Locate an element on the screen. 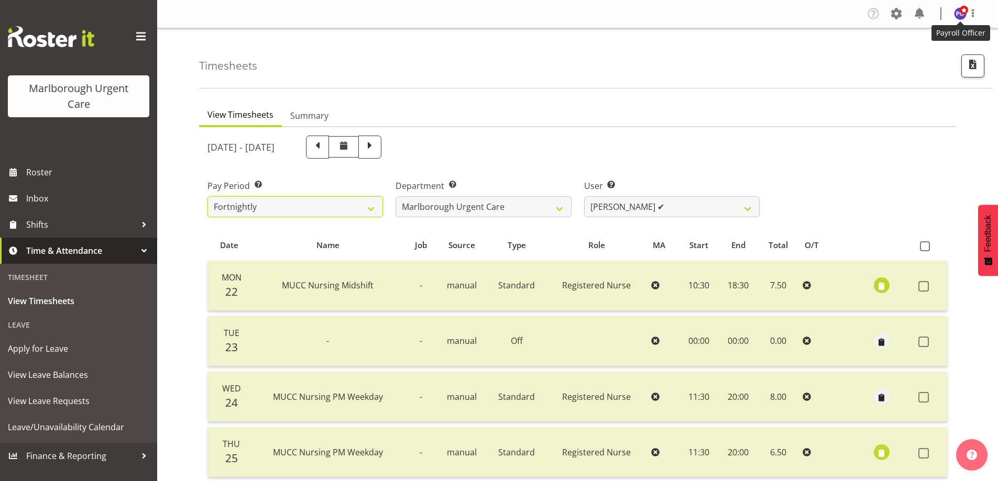 The height and width of the screenshot is (481, 998). span: Time & Attendance is located at coordinates (81, 251).